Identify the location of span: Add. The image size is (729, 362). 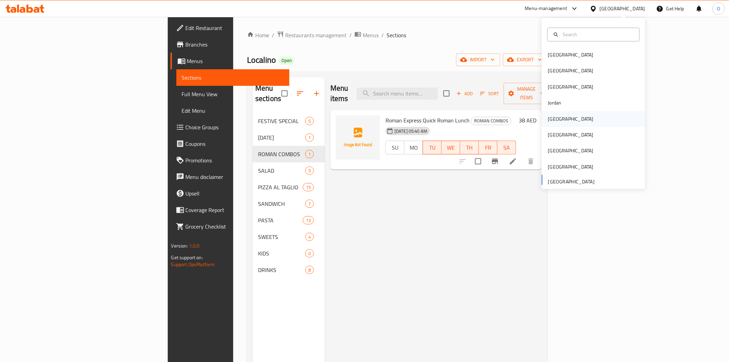
(465, 93).